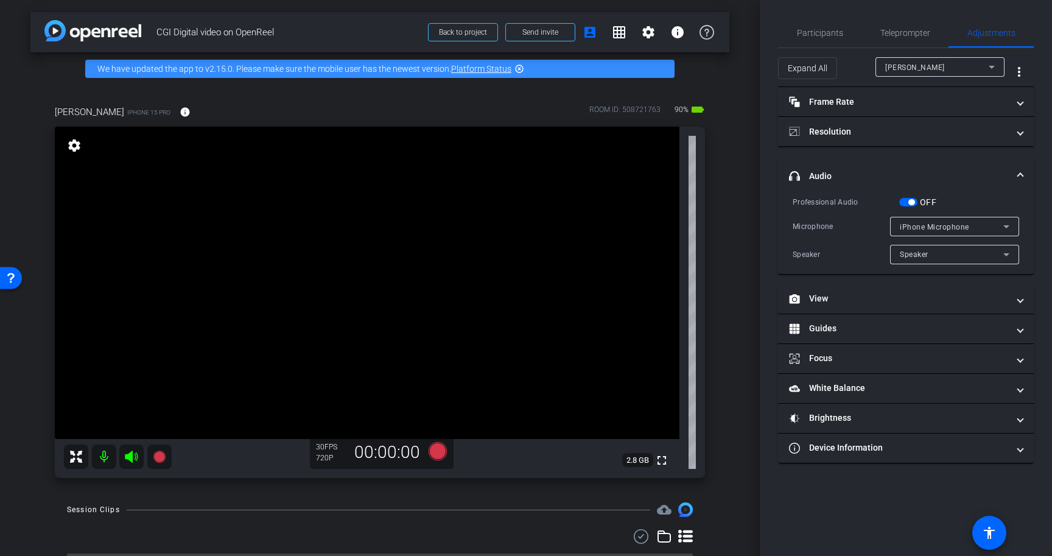  Describe the element at coordinates (685, 510) in the screenshot. I see `img: Session clips` at that location.